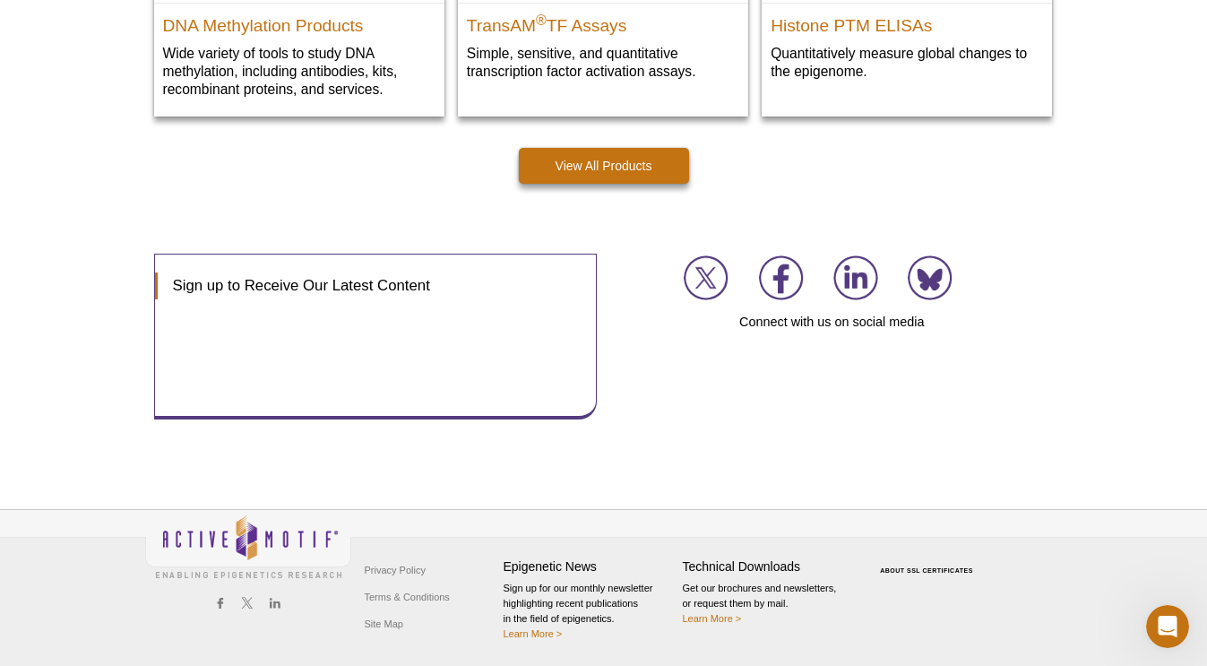 This screenshot has width=1207, height=666. What do you see at coordinates (248, 546) in the screenshot?
I see `img: Active Motif,` at bounding box center [248, 546].